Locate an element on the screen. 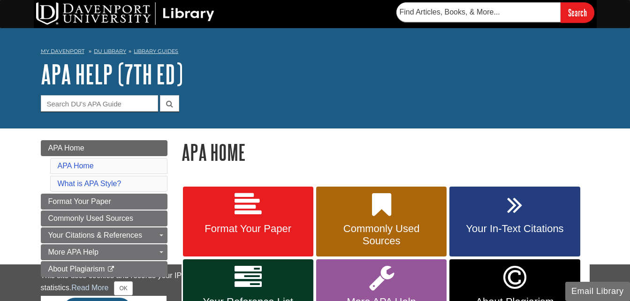 The height and width of the screenshot is (301, 630). a: Your Citations & References is located at coordinates (104, 235).